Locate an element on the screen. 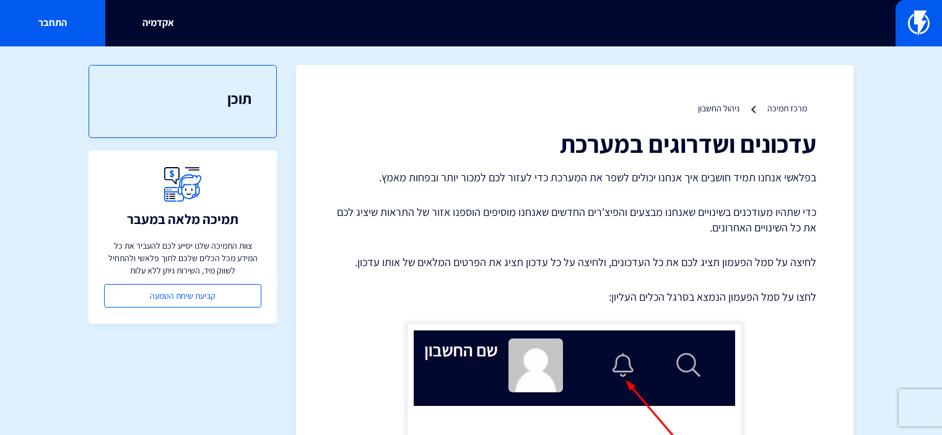 The image size is (942, 435). p: צוות התמיכה שלנו יסייע לכם להעביר את כל המידע מכל הכלים שלכם לתוך פלאשי ולהתחיל לשווק מיד, השירות... is located at coordinates (183, 258).